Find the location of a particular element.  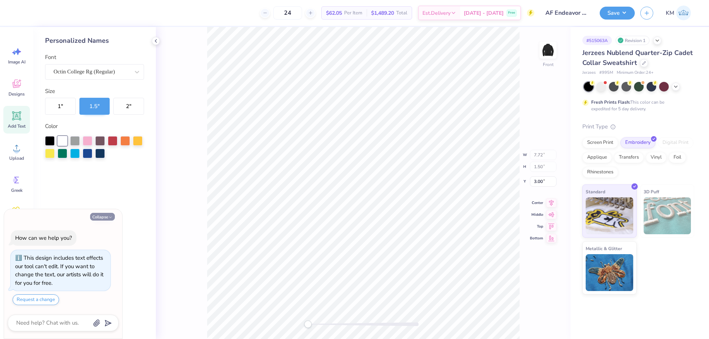

button: Save is located at coordinates (617, 13).